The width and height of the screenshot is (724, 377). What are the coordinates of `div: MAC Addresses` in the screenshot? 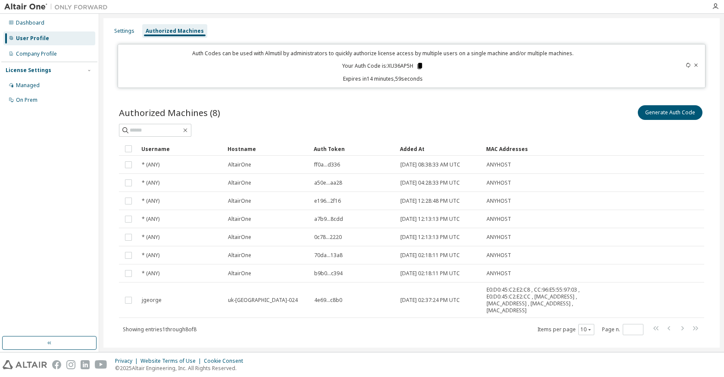 It's located at (548, 149).